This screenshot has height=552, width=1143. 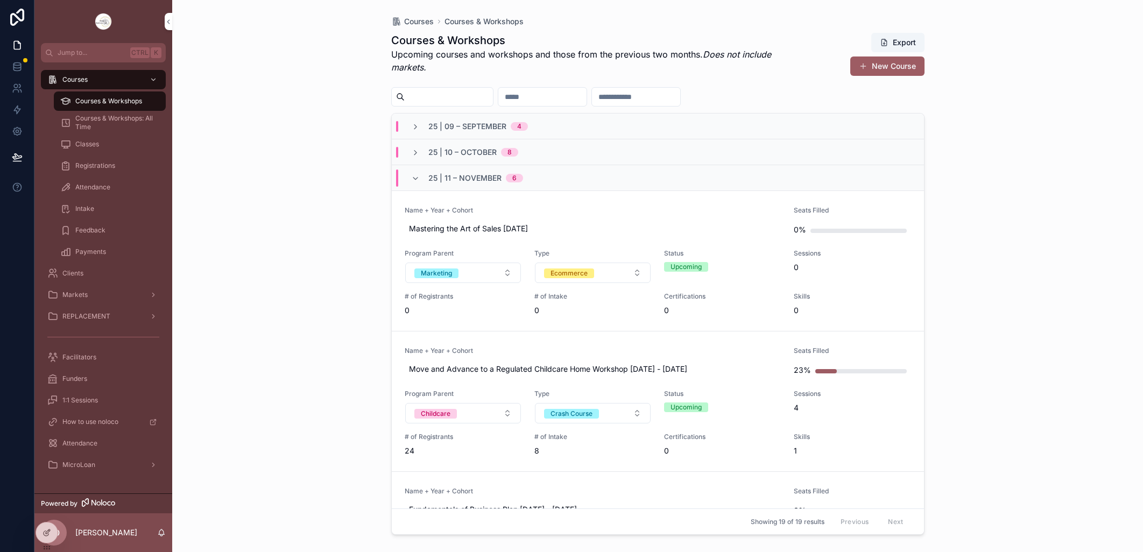 I want to click on button: Export, so click(x=898, y=43).